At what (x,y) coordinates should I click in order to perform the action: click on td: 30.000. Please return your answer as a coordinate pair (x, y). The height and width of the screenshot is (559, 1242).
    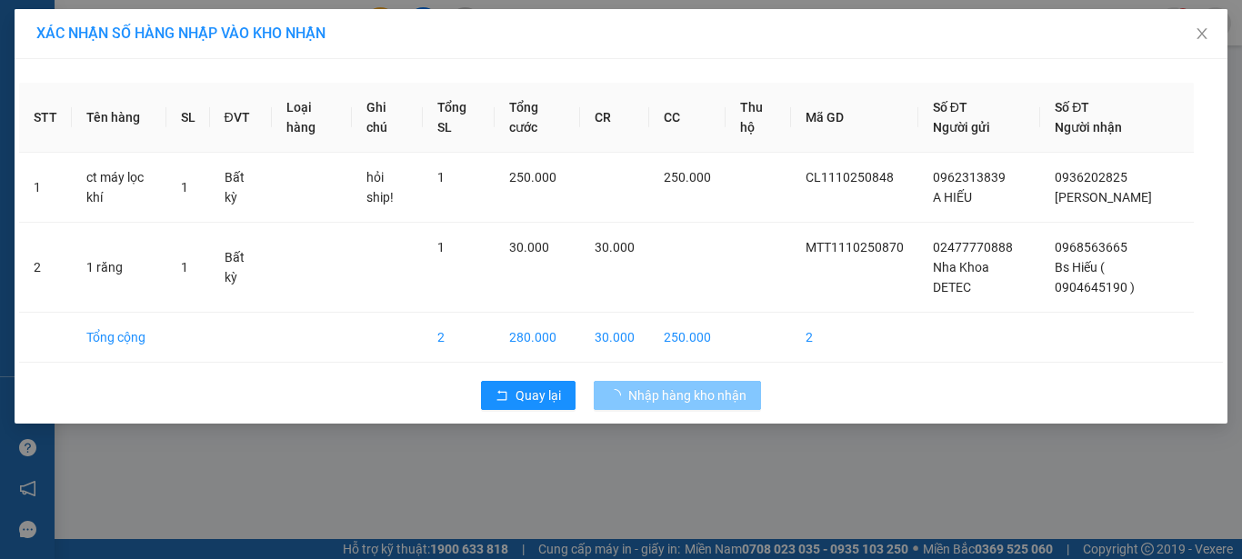
    Looking at the image, I should click on (615, 337).